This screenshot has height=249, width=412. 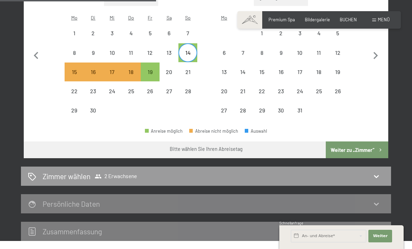 I want to click on div: Tue Sep 23 2025, so click(x=93, y=91).